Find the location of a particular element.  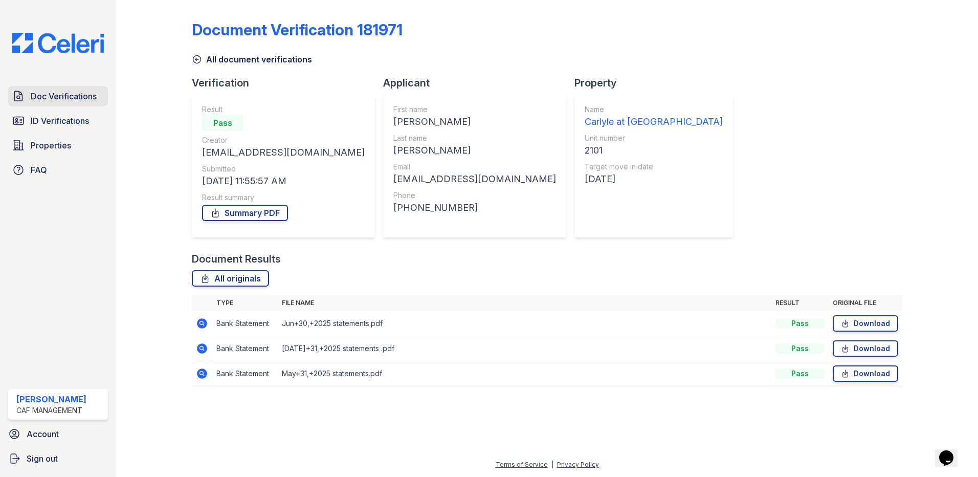

span: FAQ is located at coordinates (39, 170).